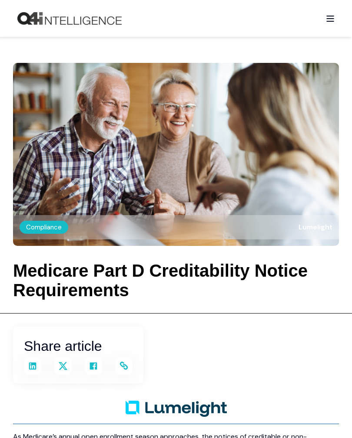 Image resolution: width=352 pixels, height=438 pixels. Describe the element at coordinates (44, 227) in the screenshot. I see `label: Compliance` at that location.